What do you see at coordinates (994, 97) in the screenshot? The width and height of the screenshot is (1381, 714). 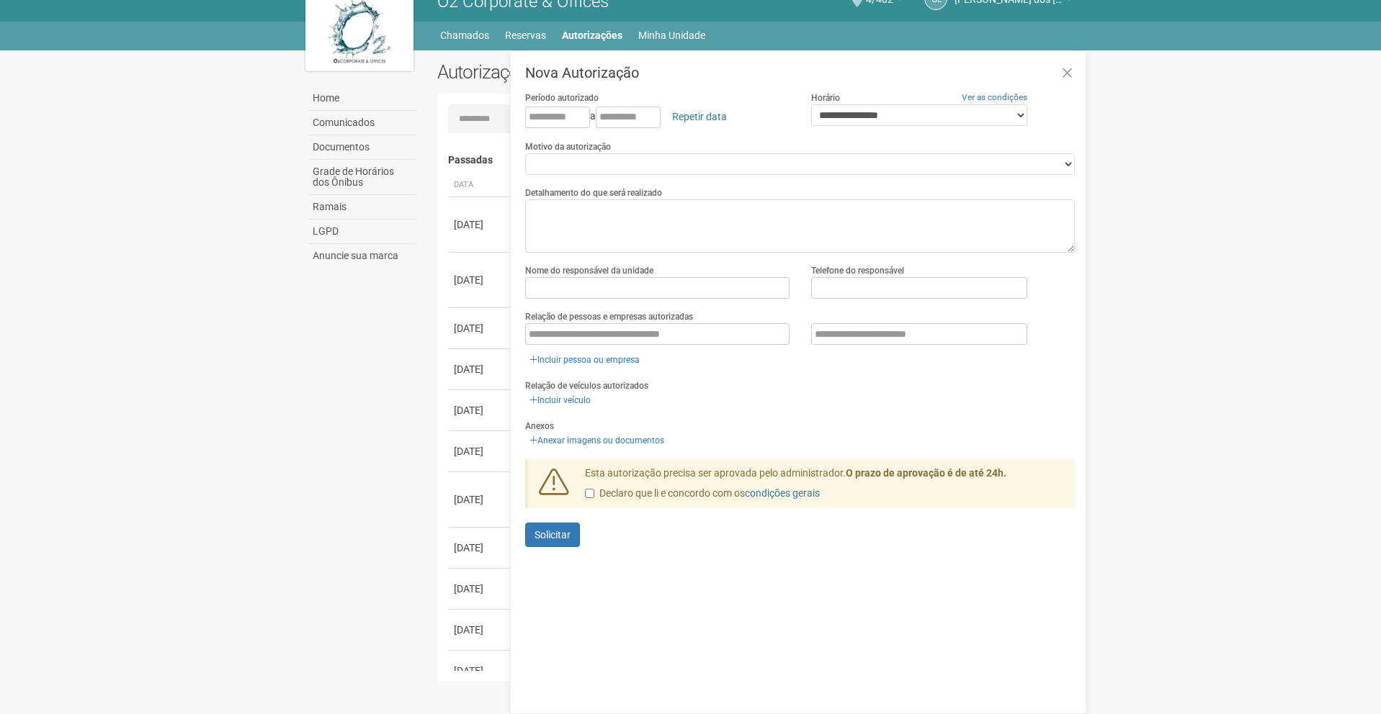 I see `a: Ver as condições` at bounding box center [994, 97].